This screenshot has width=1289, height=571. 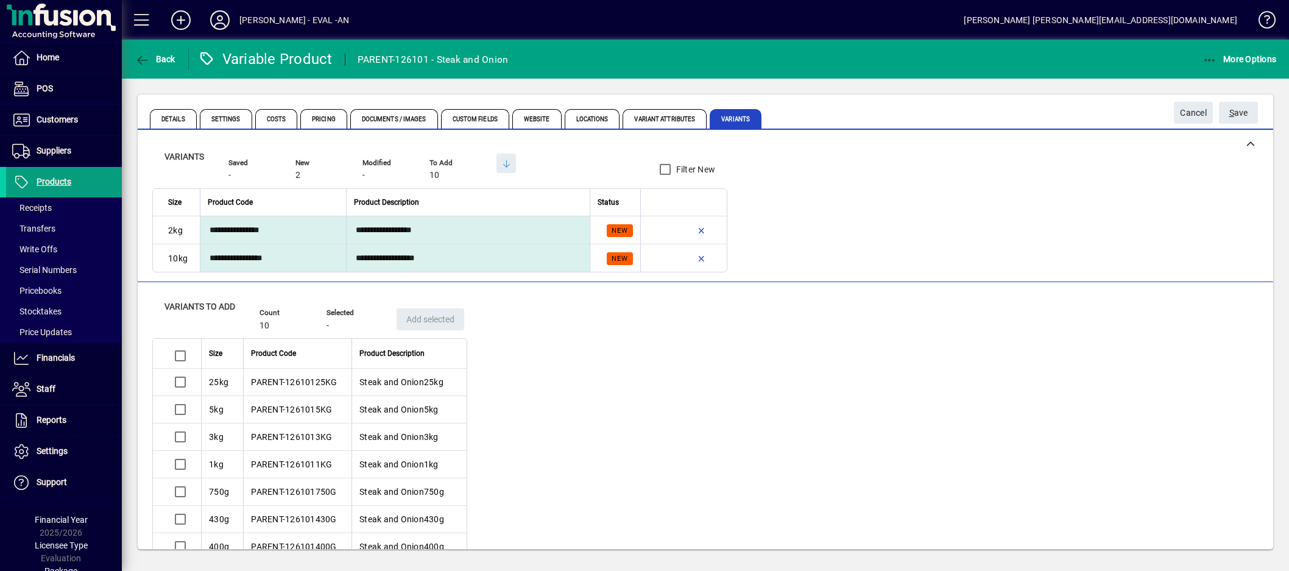 I want to click on span: Saved, so click(x=253, y=163).